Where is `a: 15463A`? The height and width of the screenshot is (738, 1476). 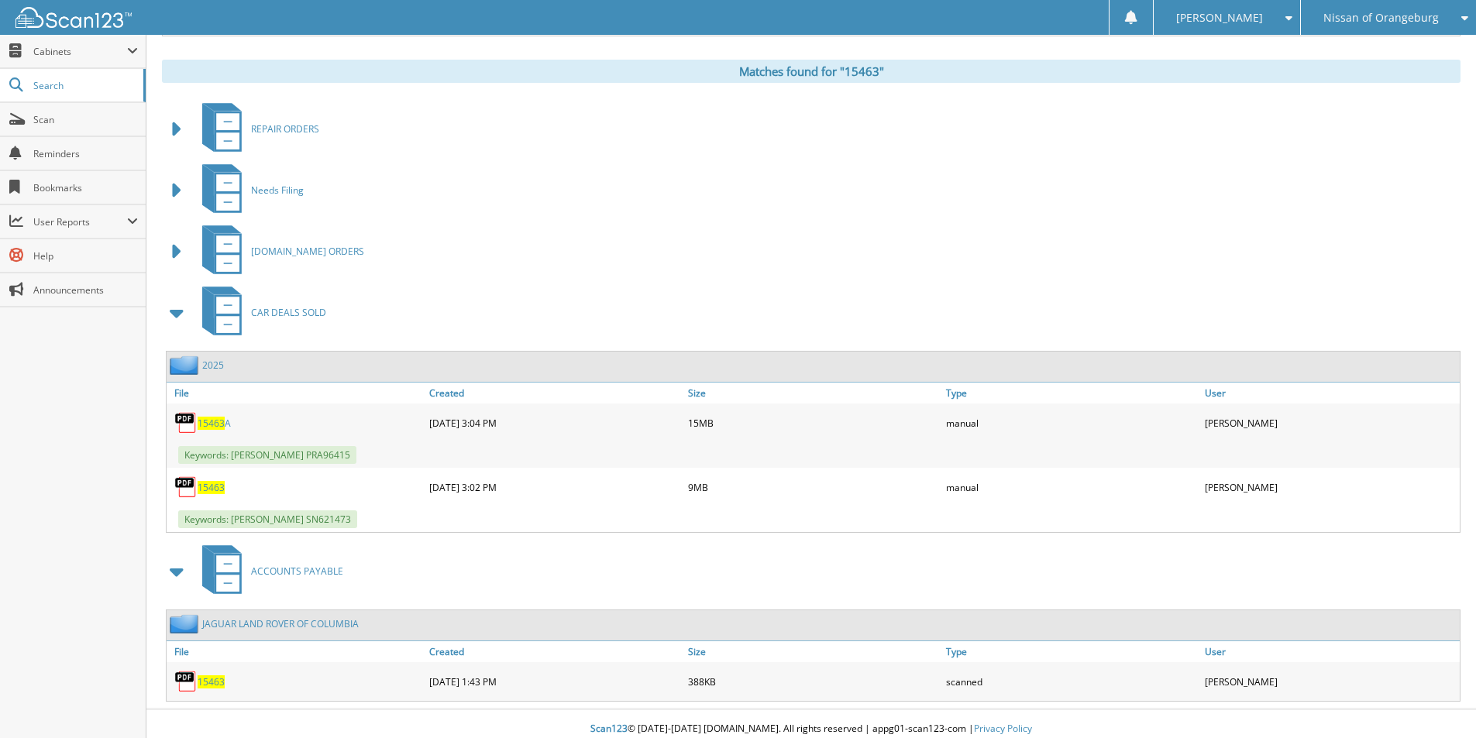 a: 15463A is located at coordinates (214, 423).